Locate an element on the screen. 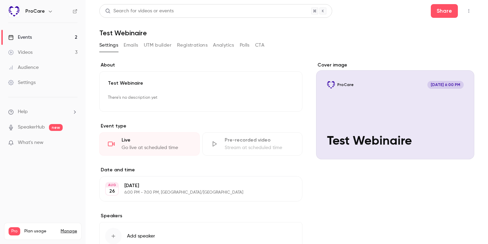 This screenshot has height=244, width=488. p: There's no description yet is located at coordinates (201, 98).